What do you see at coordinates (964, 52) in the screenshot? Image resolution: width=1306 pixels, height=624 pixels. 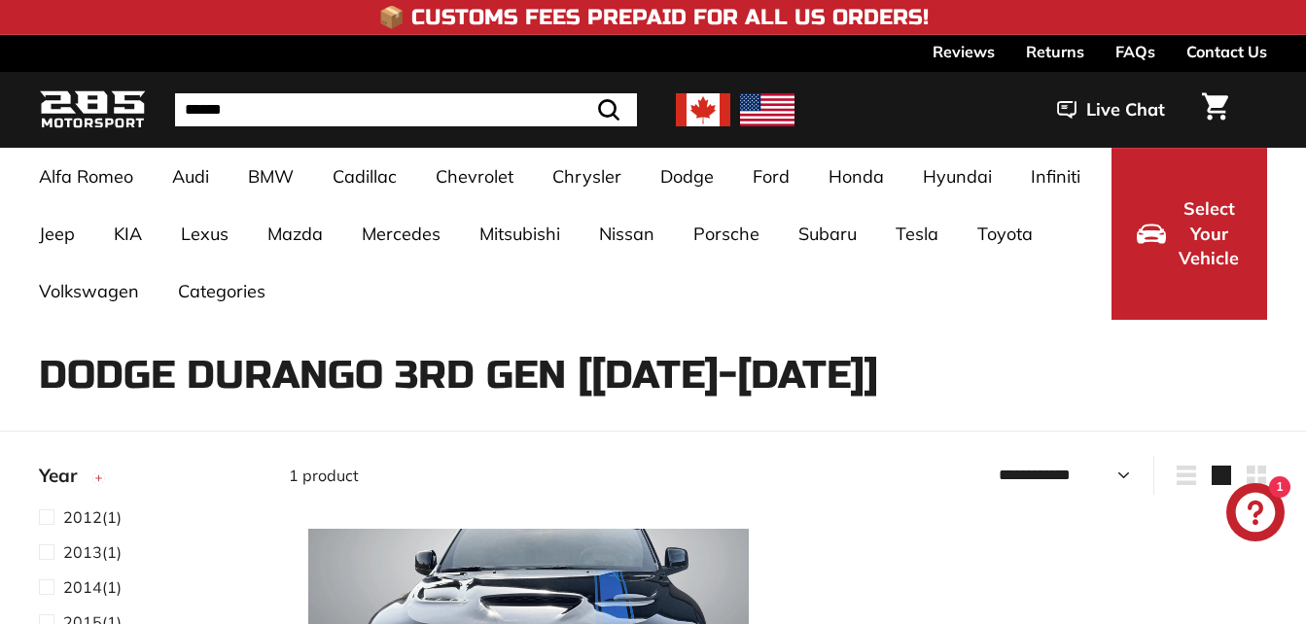 I see `a: Reviews` at bounding box center [964, 52].